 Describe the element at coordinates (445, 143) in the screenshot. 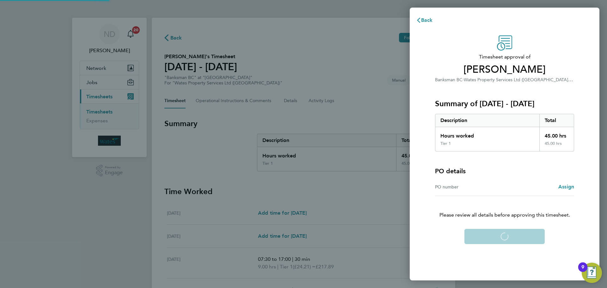

I see `div: Tier 1` at that location.